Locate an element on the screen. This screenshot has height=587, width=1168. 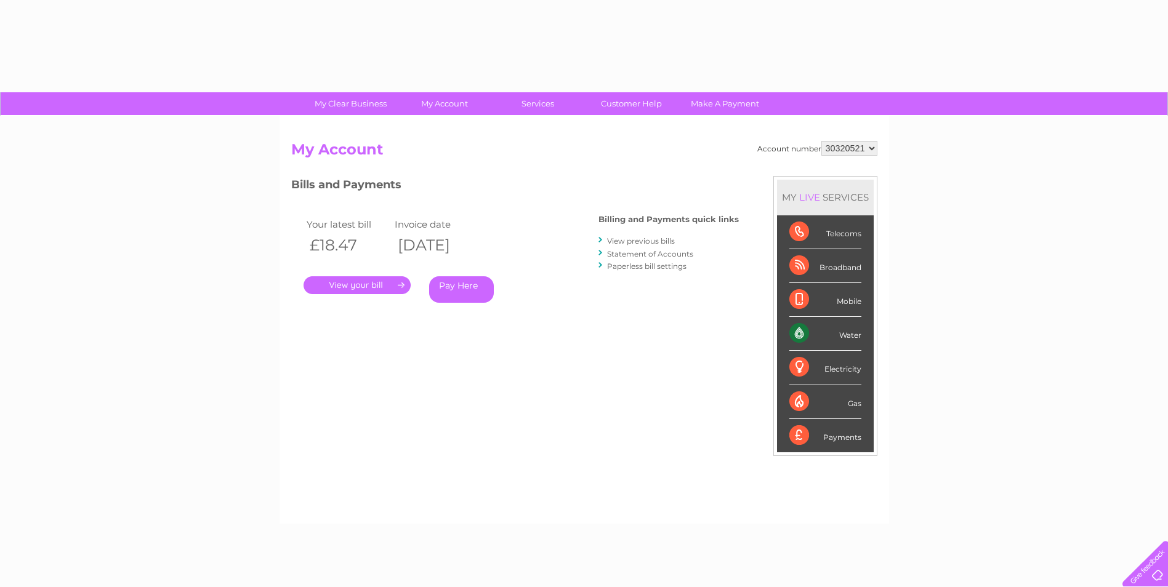
td: Your latest bill is located at coordinates (348, 224).